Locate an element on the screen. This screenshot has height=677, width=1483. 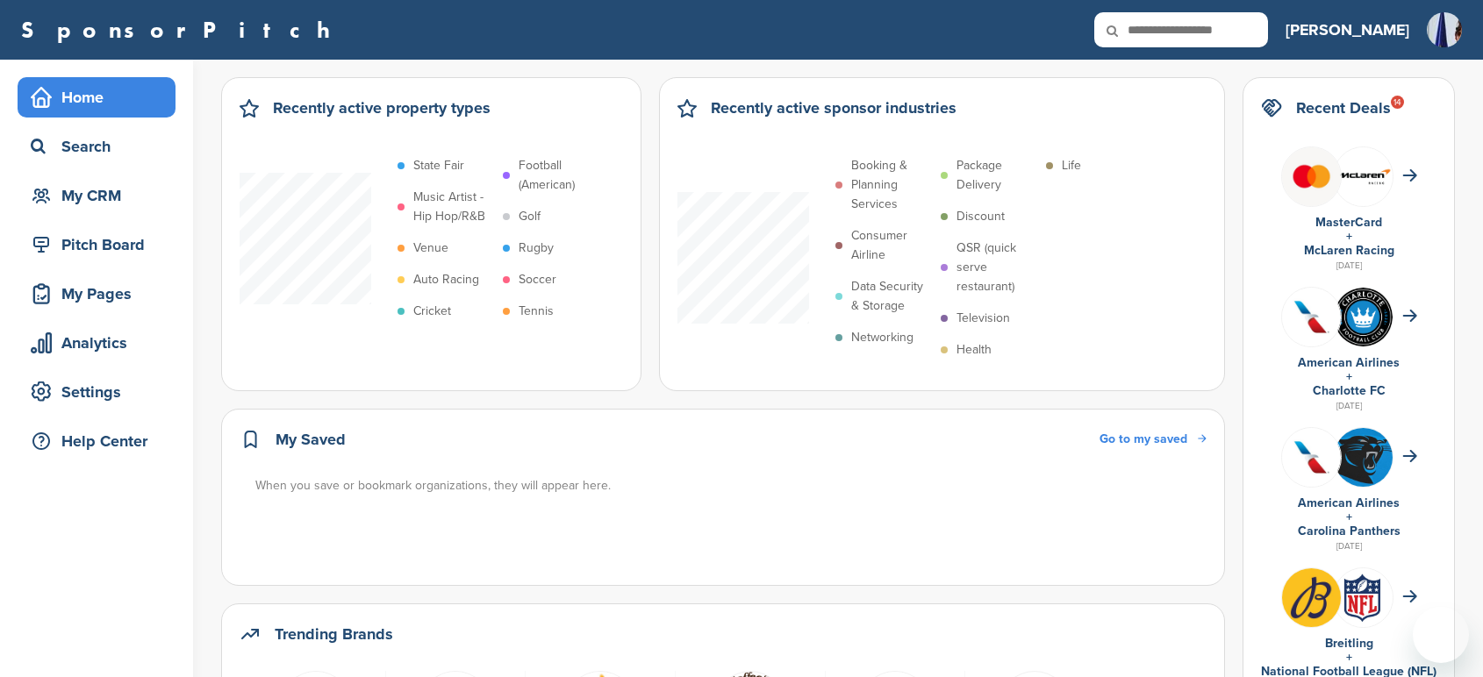
a: My Pages is located at coordinates (97, 294).